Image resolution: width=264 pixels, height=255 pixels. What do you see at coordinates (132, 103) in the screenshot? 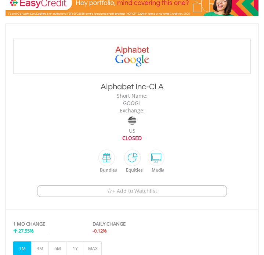
I see `div: GOOGL` at bounding box center [132, 103].